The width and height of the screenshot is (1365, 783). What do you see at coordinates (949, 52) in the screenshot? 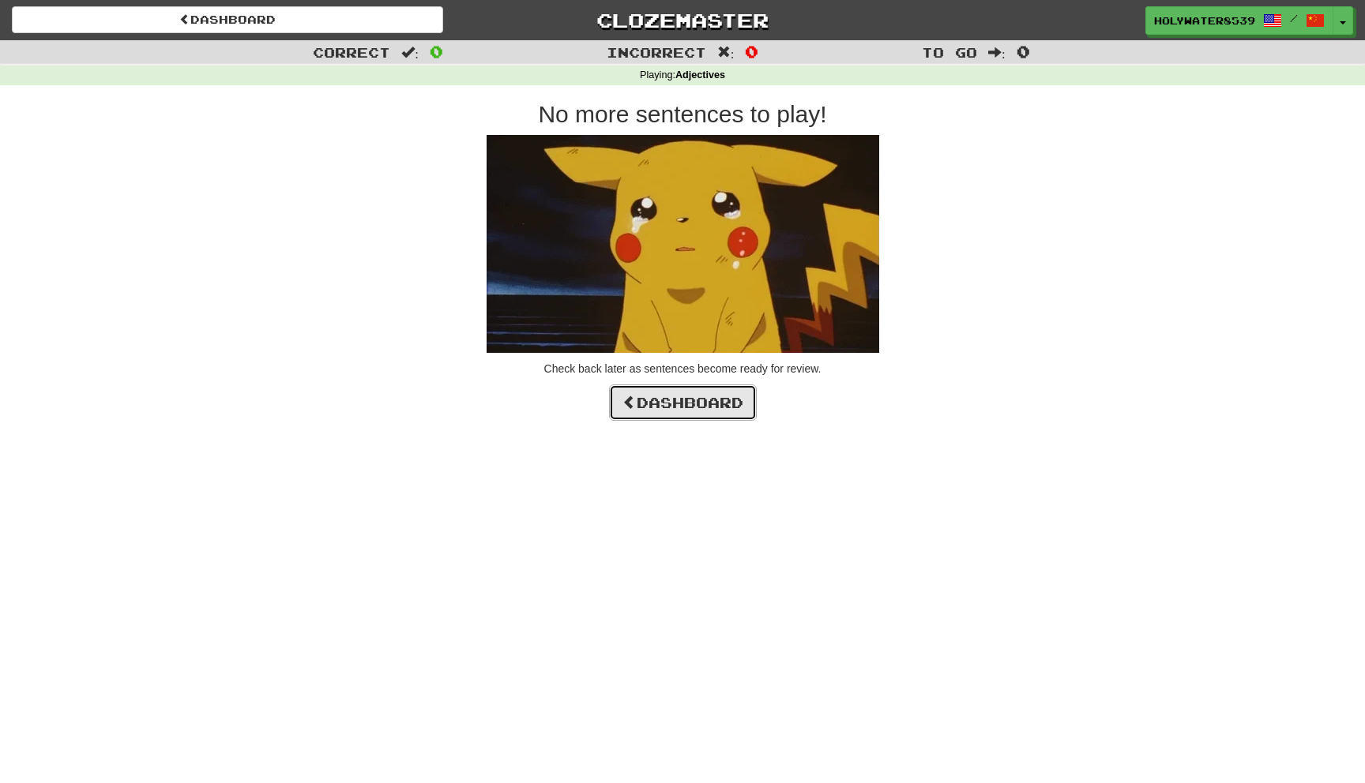
I see `span: To go` at bounding box center [949, 52].